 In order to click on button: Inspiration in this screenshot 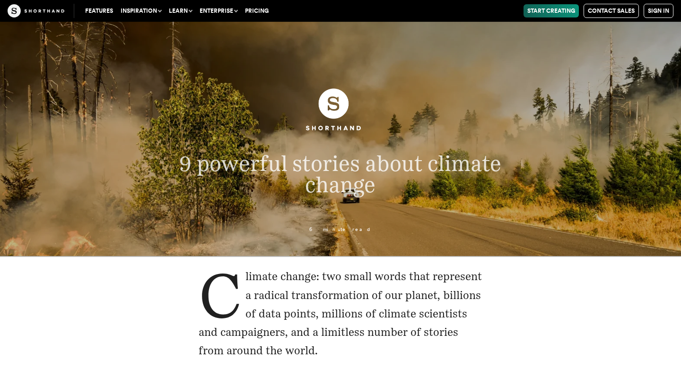, I will do `click(141, 11)`.